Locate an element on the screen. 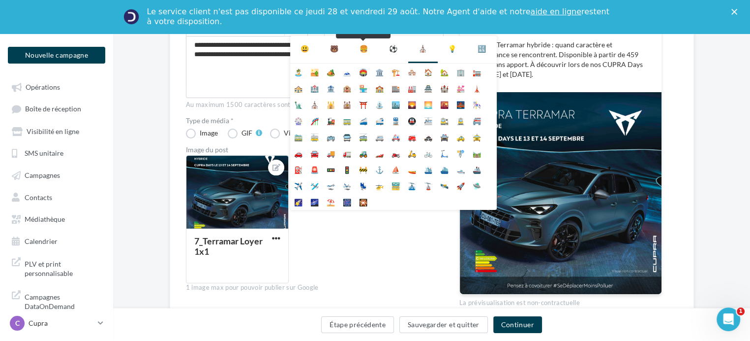 The image size is (750, 341). a: Contacts is located at coordinates (57, 196).